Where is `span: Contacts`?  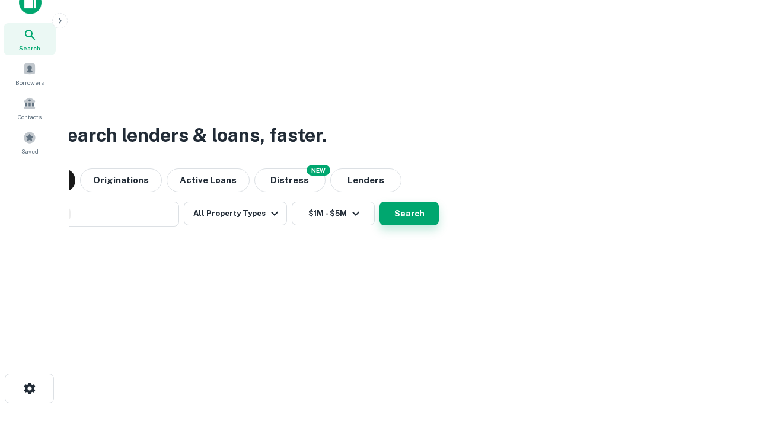
span: Contacts is located at coordinates (30, 117).